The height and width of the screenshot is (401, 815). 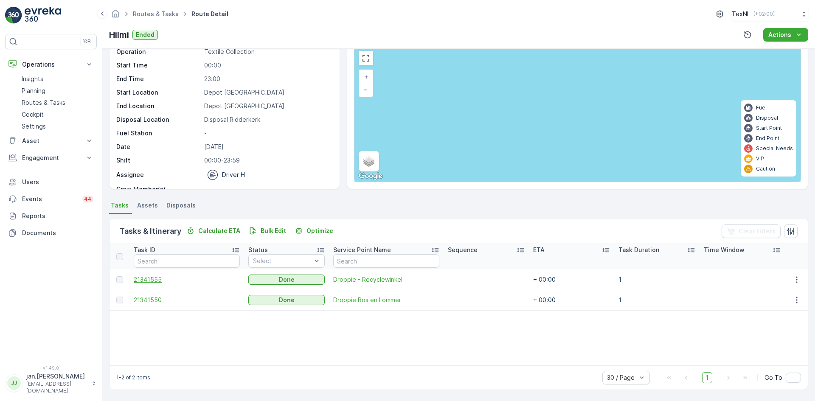 What do you see at coordinates (51, 141) in the screenshot?
I see `p: Asset` at bounding box center [51, 141].